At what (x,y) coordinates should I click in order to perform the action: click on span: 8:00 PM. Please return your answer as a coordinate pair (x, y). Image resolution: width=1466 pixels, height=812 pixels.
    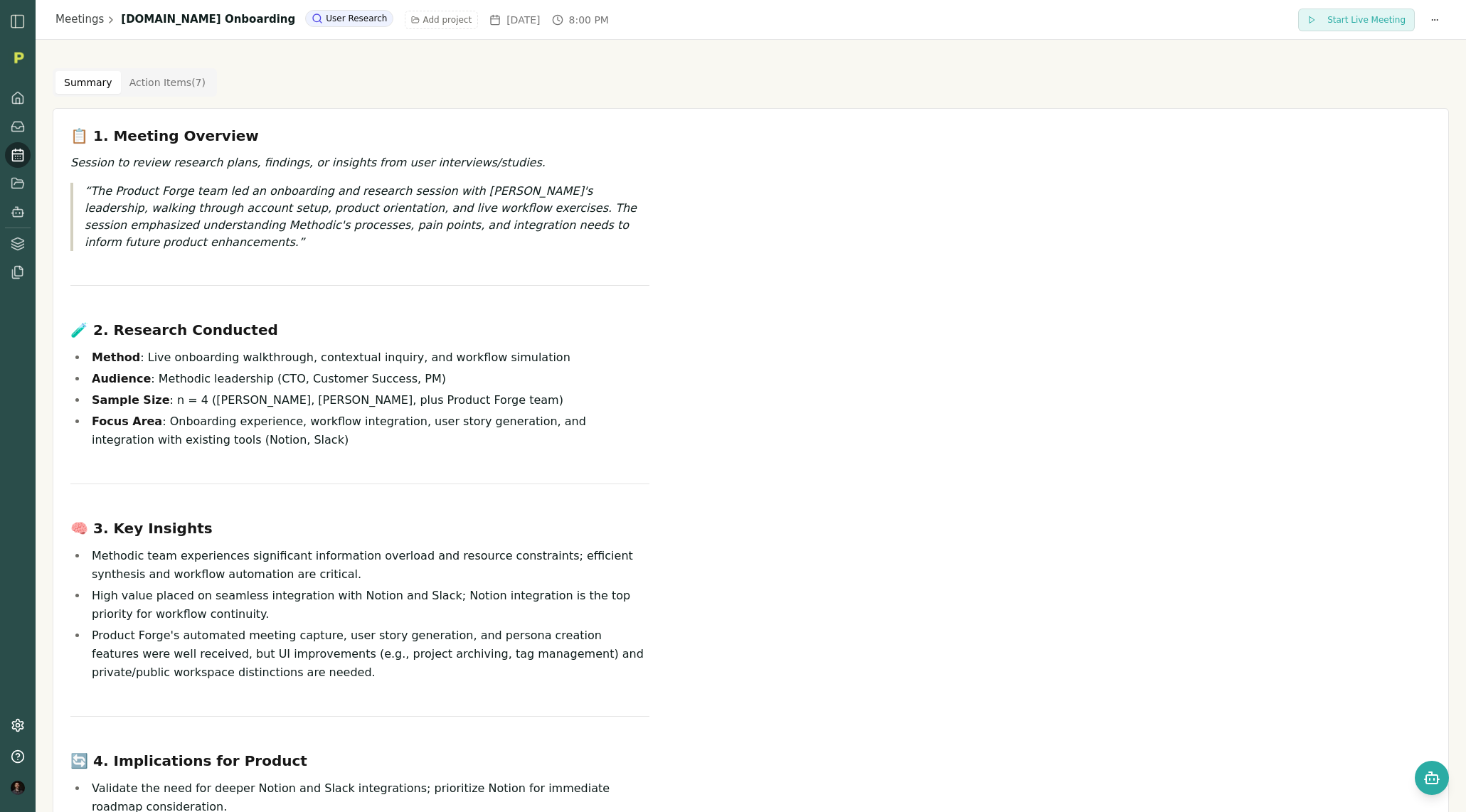
    Looking at the image, I should click on (589, 20).